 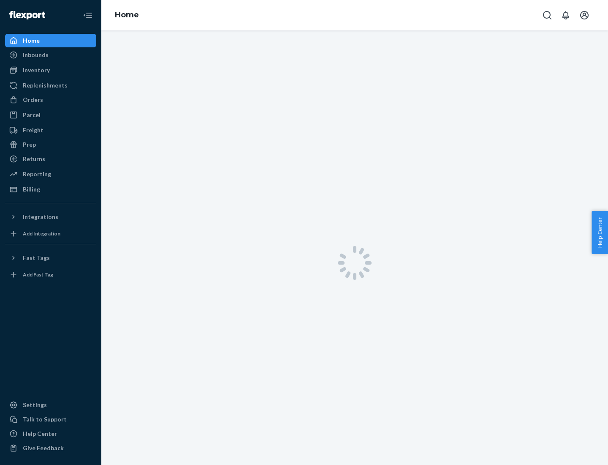 I want to click on button: Close Navigation, so click(x=88, y=15).